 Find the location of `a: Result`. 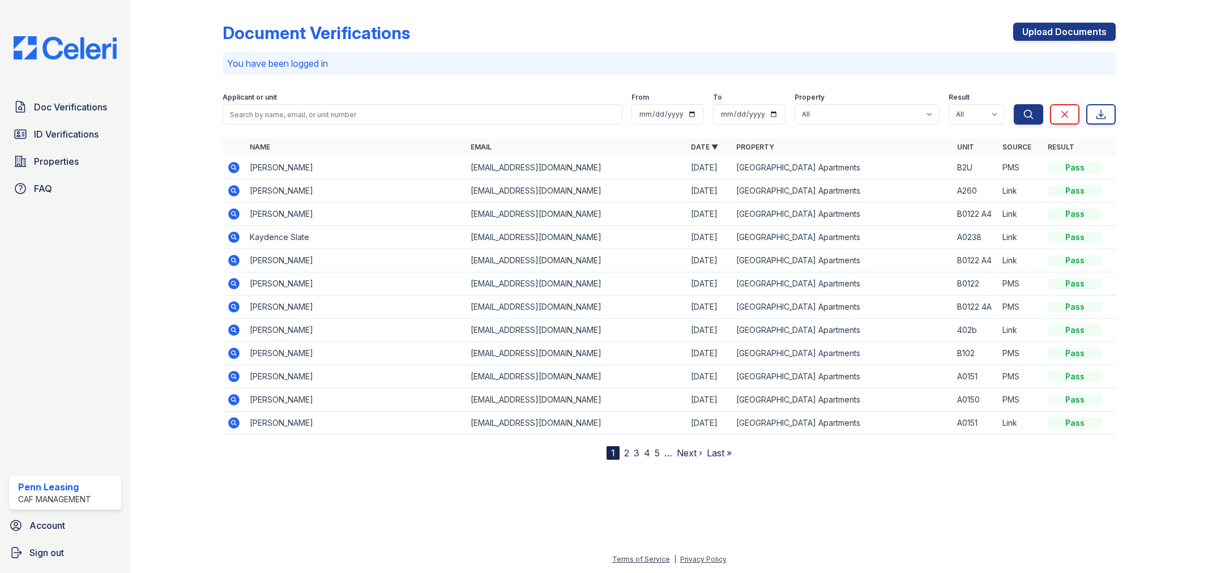

a: Result is located at coordinates (1061, 147).